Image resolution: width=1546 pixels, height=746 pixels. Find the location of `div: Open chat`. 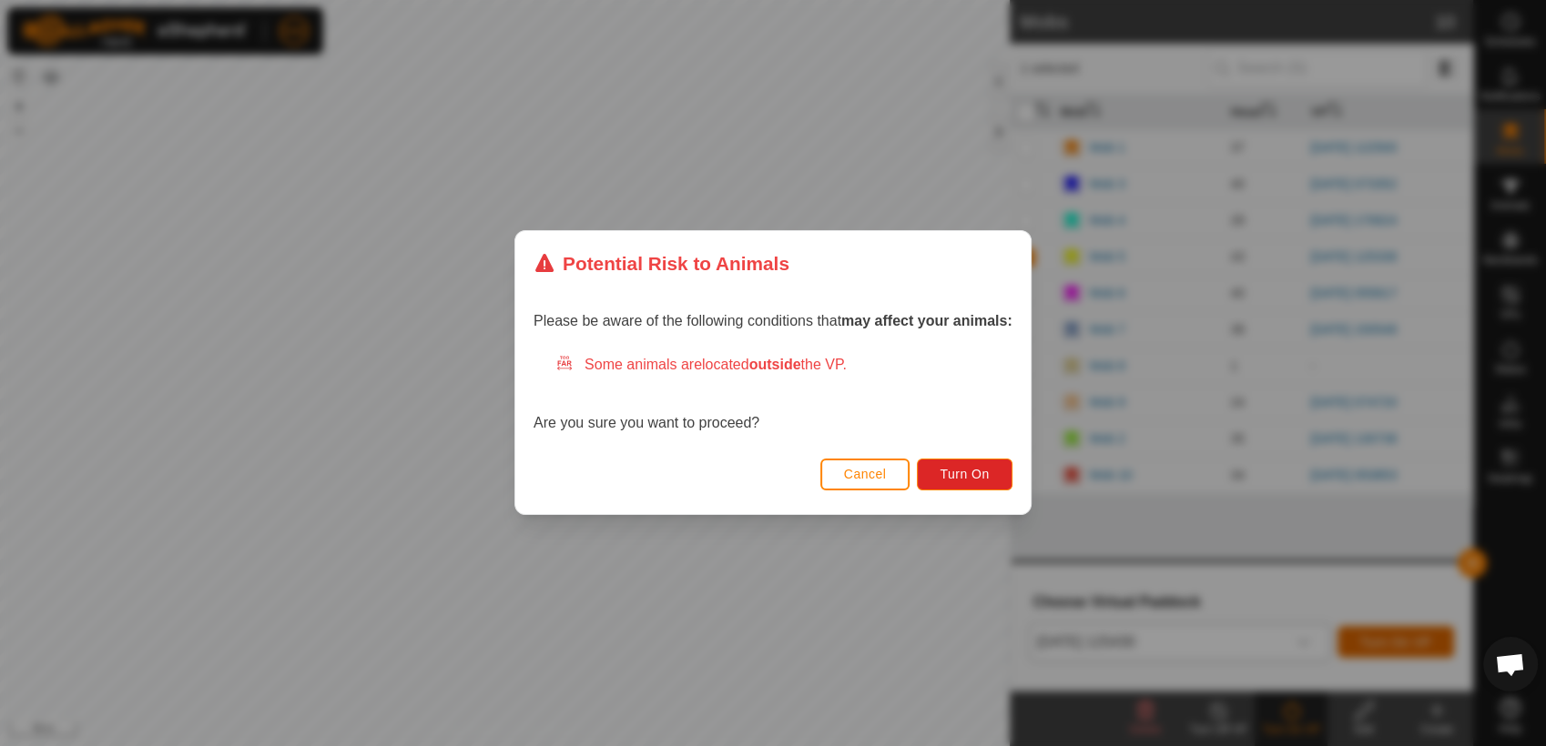

div: Open chat is located at coordinates (1510, 664).